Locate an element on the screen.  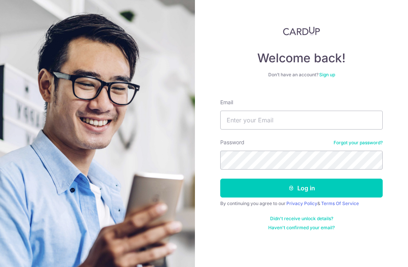
button: Log in is located at coordinates (302, 188).